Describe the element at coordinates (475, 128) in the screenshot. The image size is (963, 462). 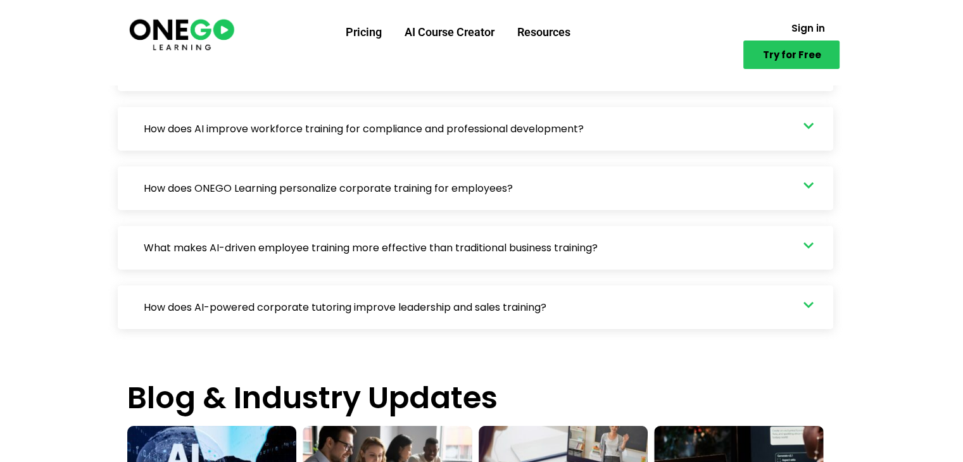
I see `a: How does AI improve workforce training for compliance and professional development?` at that location.